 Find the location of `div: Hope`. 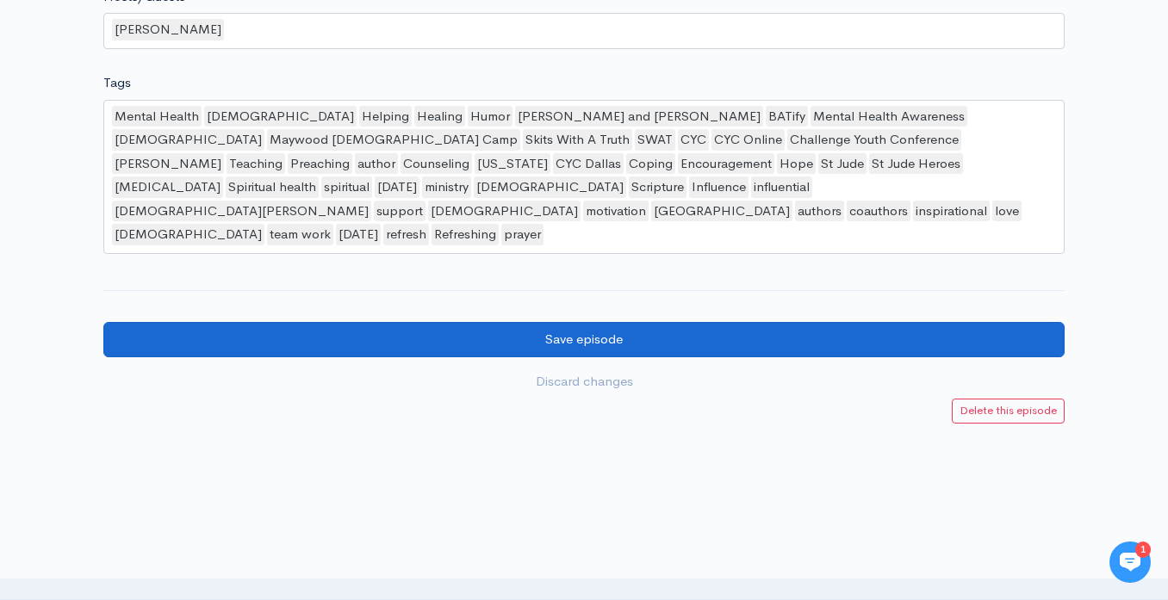

div: Hope is located at coordinates (796, 164).